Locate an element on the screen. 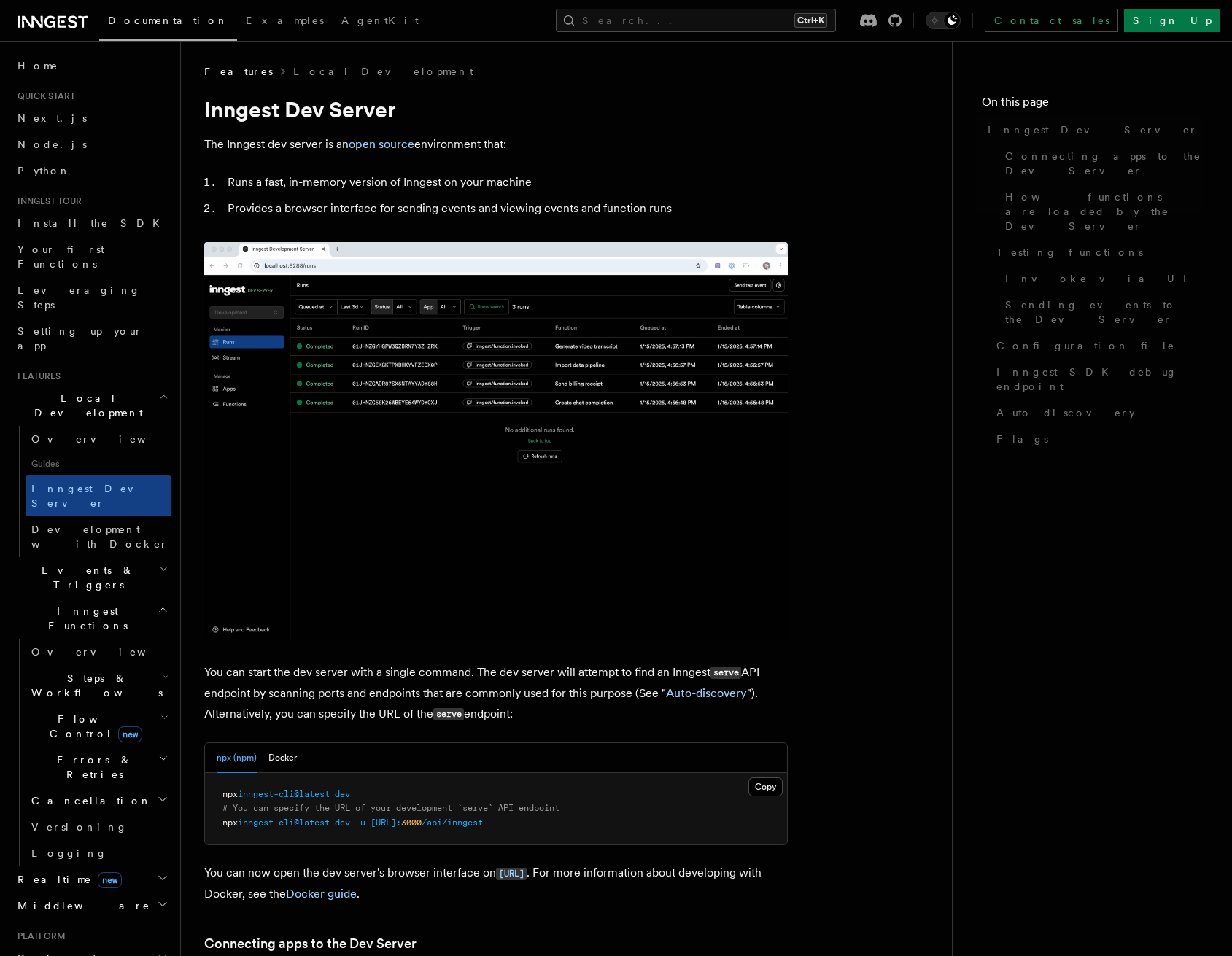 The image size is (1232, 956). span: Sending events to the Dev Server is located at coordinates (1104, 312).